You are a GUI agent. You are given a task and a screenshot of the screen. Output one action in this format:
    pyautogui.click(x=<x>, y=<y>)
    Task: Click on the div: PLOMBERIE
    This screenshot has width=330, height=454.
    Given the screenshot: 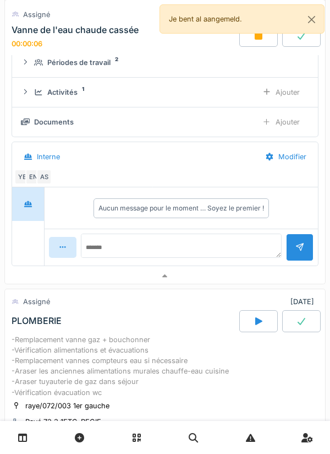 What is the action you would take?
    pyautogui.click(x=36, y=321)
    